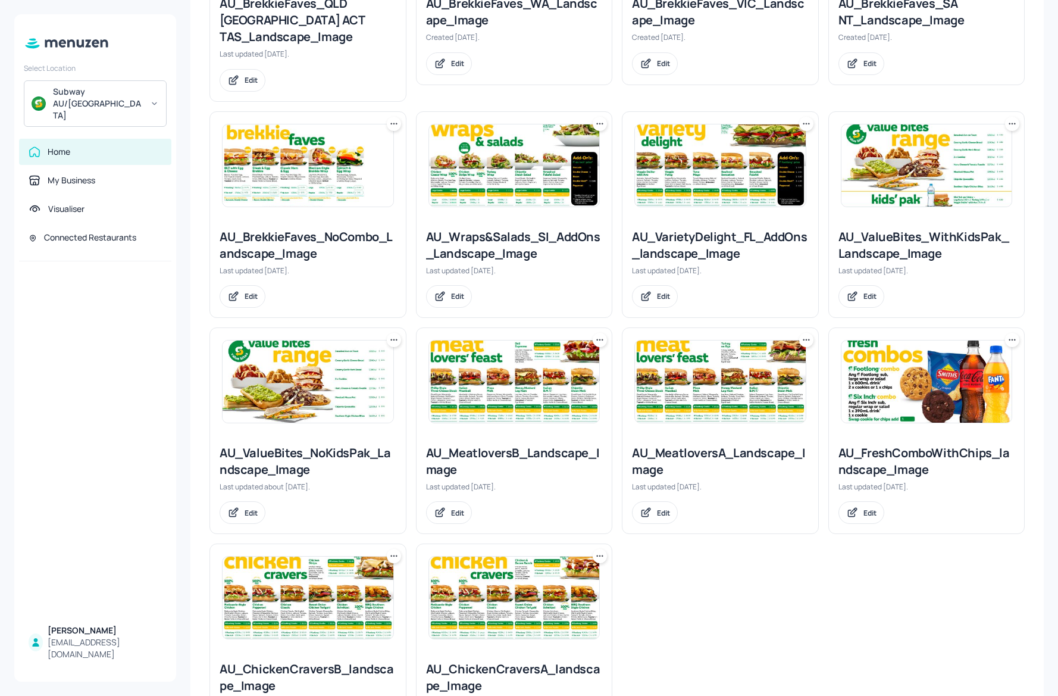  What do you see at coordinates (308, 165) in the screenshot?
I see `img: 2025-08-15-17552292449181q1jp8lk993.jpeg` at bounding box center [308, 165].